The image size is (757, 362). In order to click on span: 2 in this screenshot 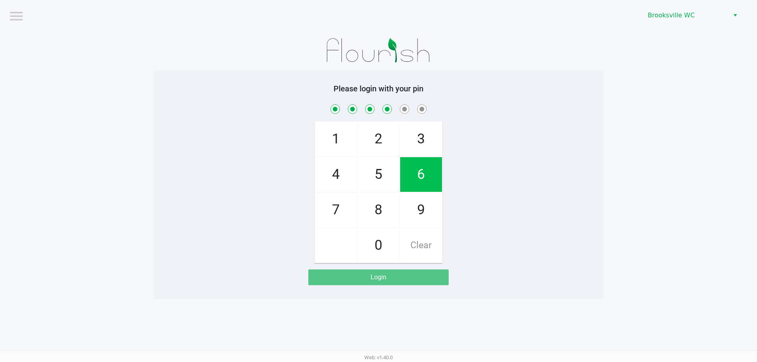, I will do `click(379, 139)`.